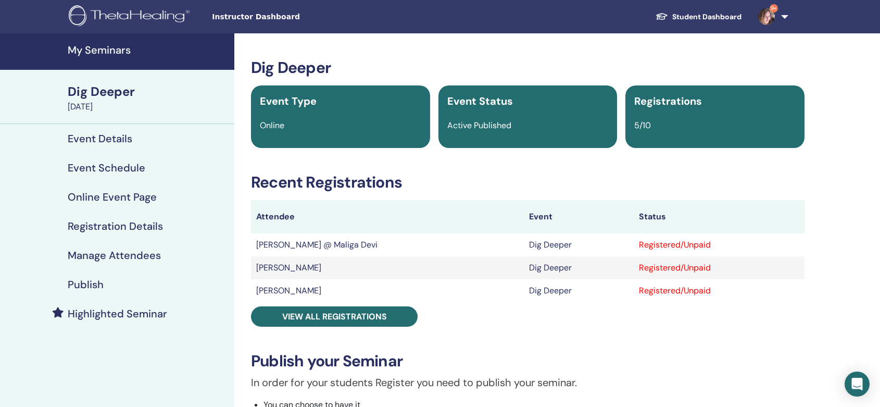  What do you see at coordinates (668, 101) in the screenshot?
I see `span: Registrations` at bounding box center [668, 101].